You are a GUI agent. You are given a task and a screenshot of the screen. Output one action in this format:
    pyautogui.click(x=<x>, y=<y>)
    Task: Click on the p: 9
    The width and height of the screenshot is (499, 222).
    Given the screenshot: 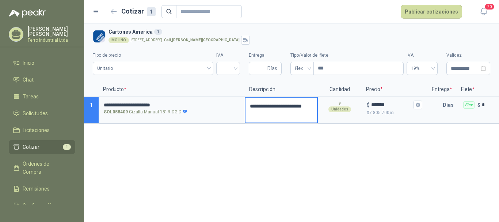 What is the action you would take?
    pyautogui.click(x=340, y=103)
    